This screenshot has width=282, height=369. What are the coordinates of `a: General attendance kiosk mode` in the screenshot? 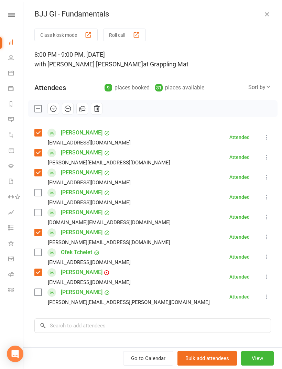 It's located at (16, 260).